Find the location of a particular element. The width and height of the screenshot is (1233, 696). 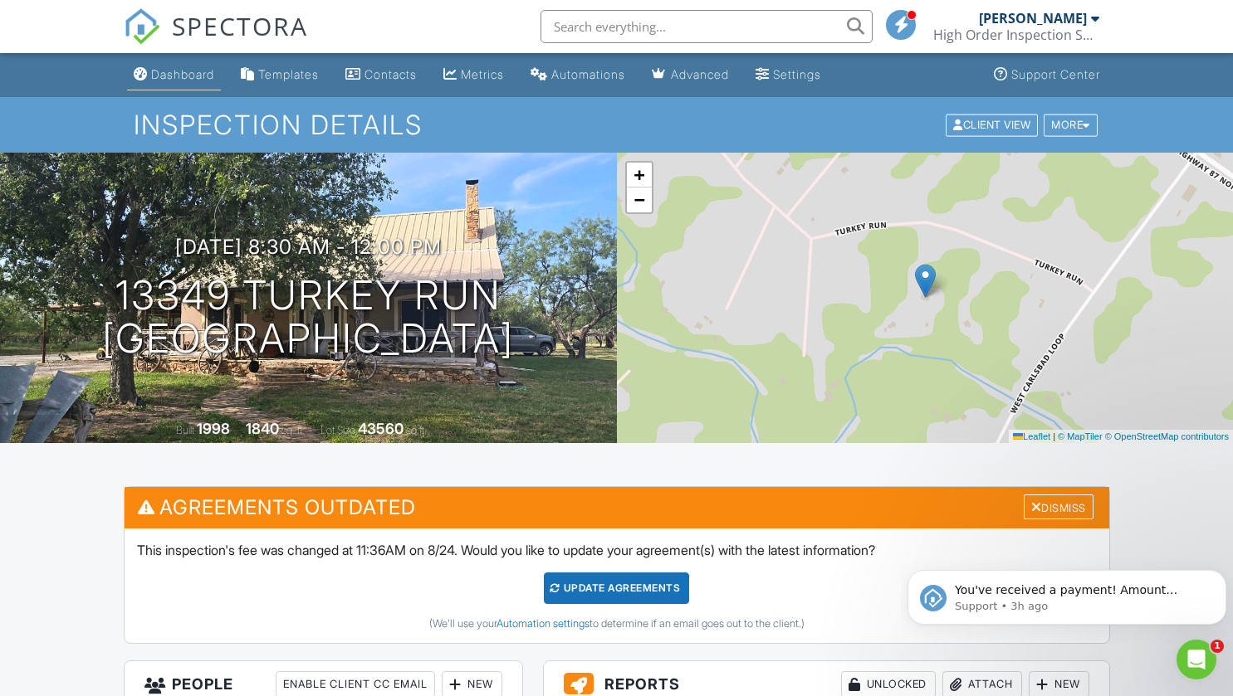

div: 1840 is located at coordinates (262, 428).